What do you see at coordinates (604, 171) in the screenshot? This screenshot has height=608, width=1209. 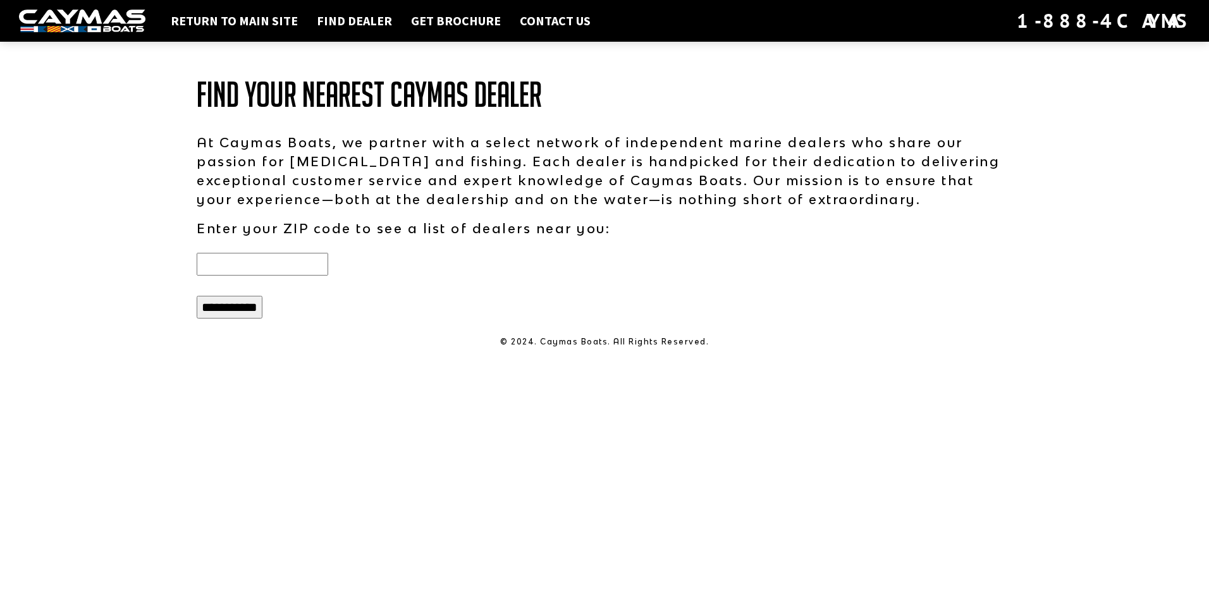 I see `p: At Caymas Boats, we partner with a select network of independent marine dealers who share our pas...` at bounding box center [604, 171].